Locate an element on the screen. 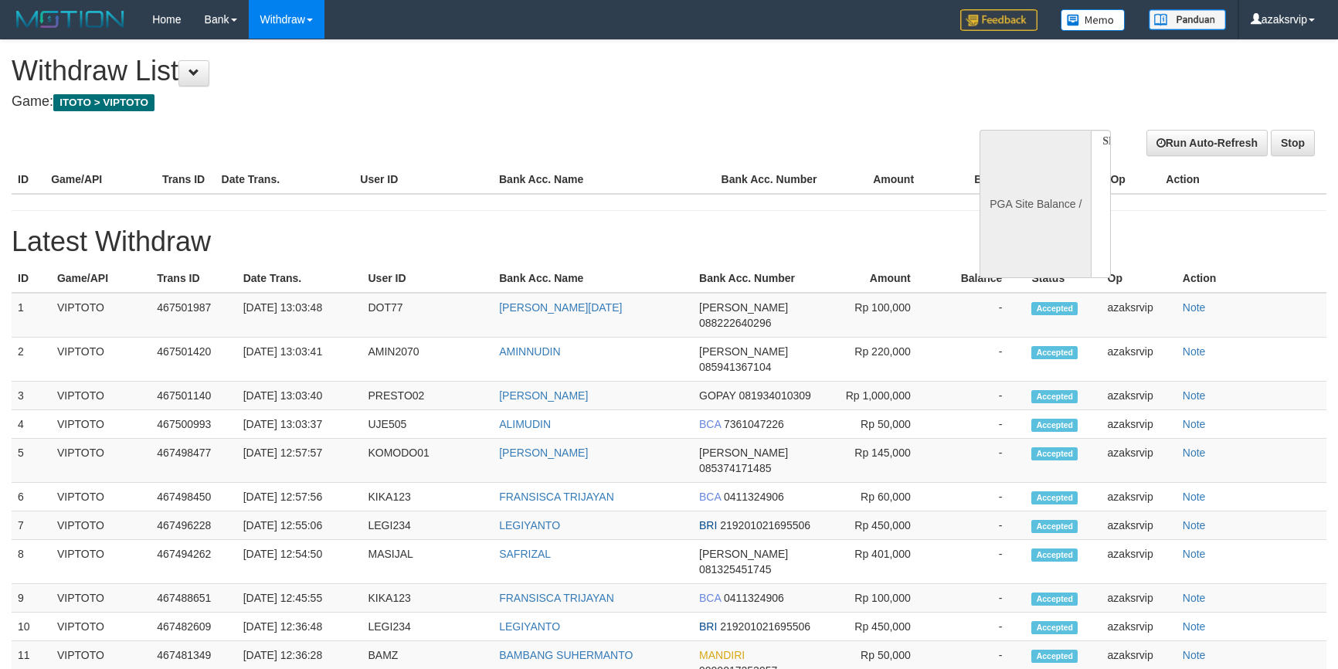  th: Bank Acc. Number is located at coordinates (759, 278).